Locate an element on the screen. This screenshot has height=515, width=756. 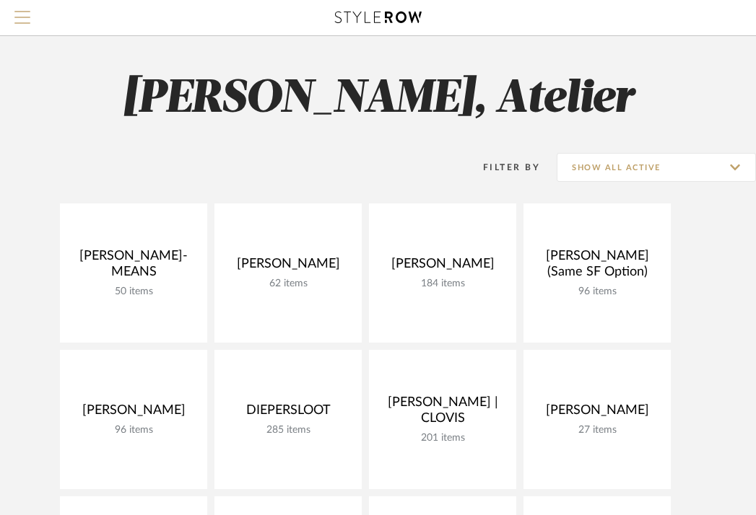
div: Filter By is located at coordinates (502, 167).